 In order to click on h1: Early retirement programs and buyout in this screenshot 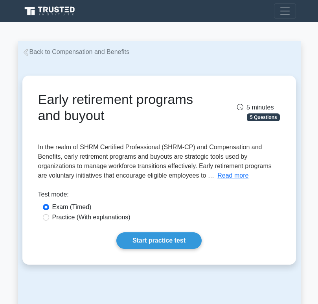, I will do `click(117, 107)`.